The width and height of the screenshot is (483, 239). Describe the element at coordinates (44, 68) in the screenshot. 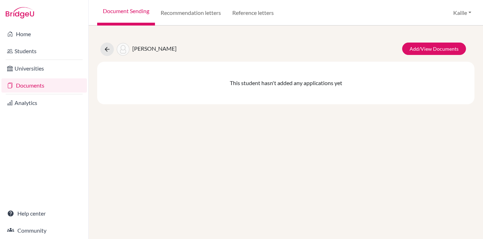

I see `a: Universities` at that location.